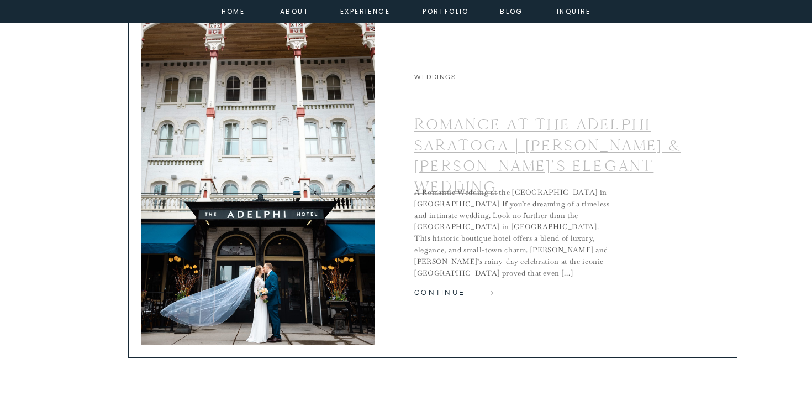 The width and height of the screenshot is (812, 410). What do you see at coordinates (233, 11) in the screenshot?
I see `nav: home` at bounding box center [233, 11].